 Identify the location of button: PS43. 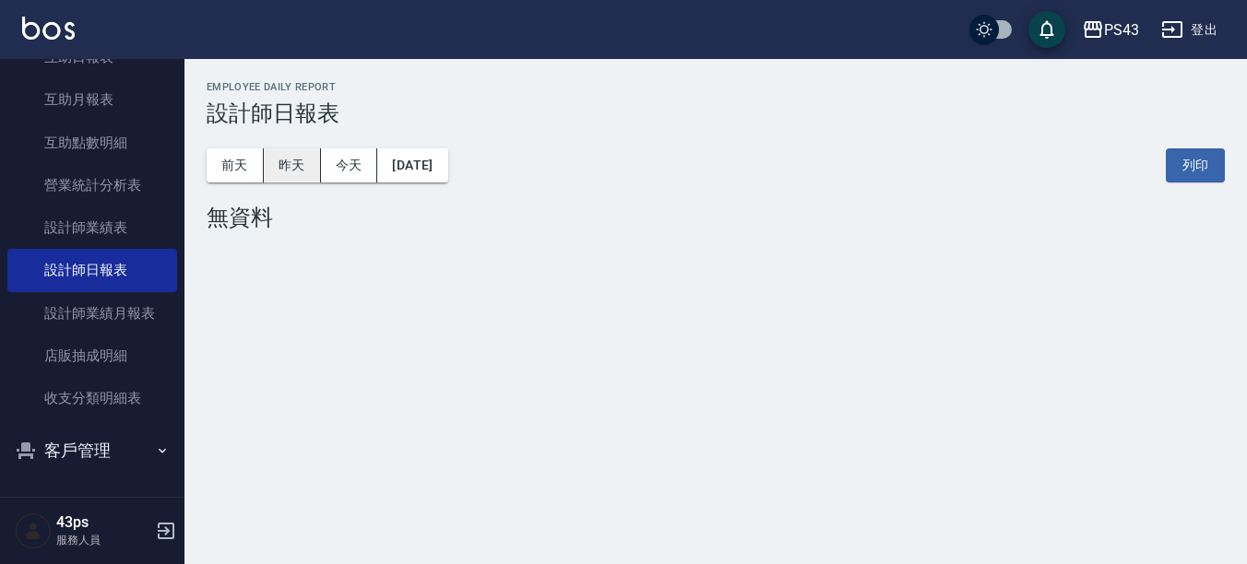
(1110, 30).